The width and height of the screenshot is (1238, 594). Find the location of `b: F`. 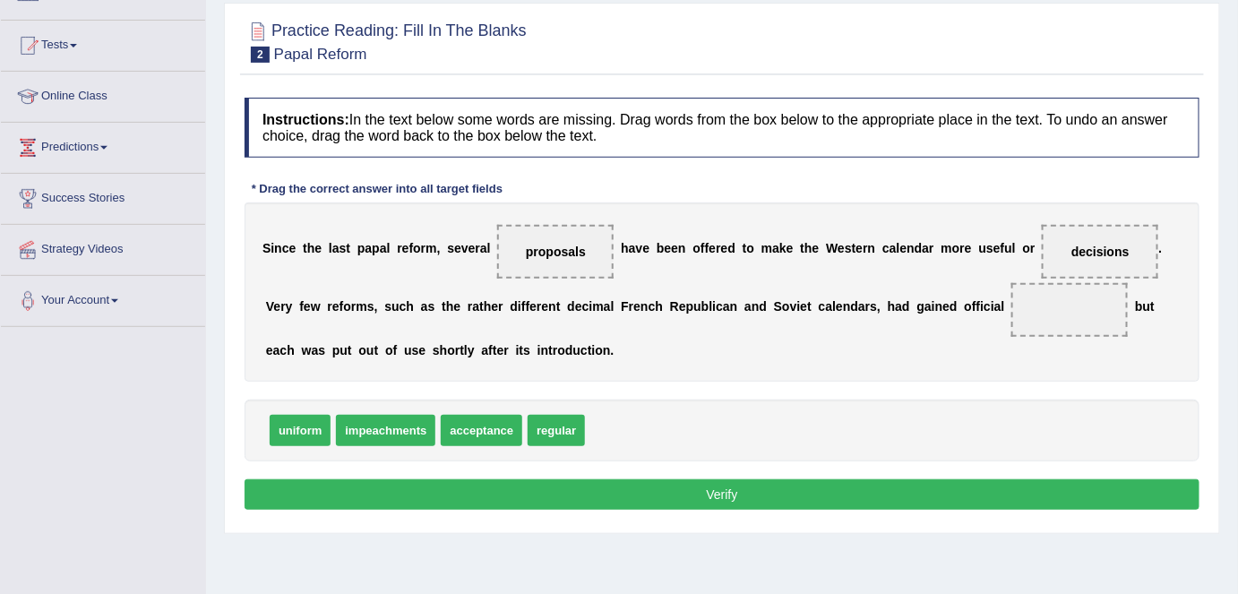

b: F is located at coordinates (624, 306).